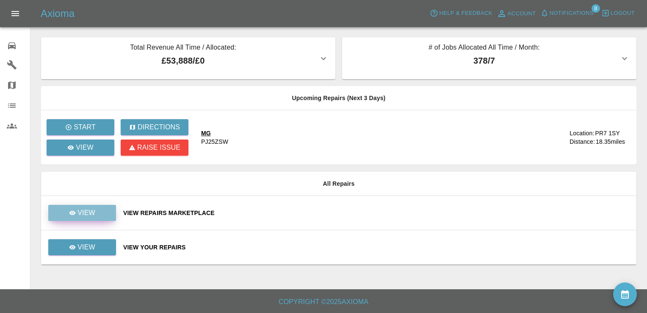  I want to click on div: 18.35 miles, so click(613, 141).